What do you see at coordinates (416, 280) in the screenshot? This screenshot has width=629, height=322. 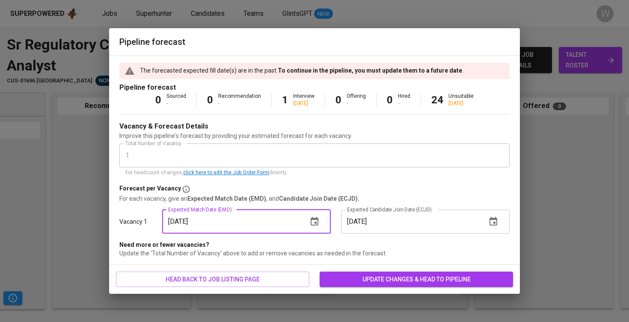 I see `span: update changes & head to pipeline` at bounding box center [416, 280].